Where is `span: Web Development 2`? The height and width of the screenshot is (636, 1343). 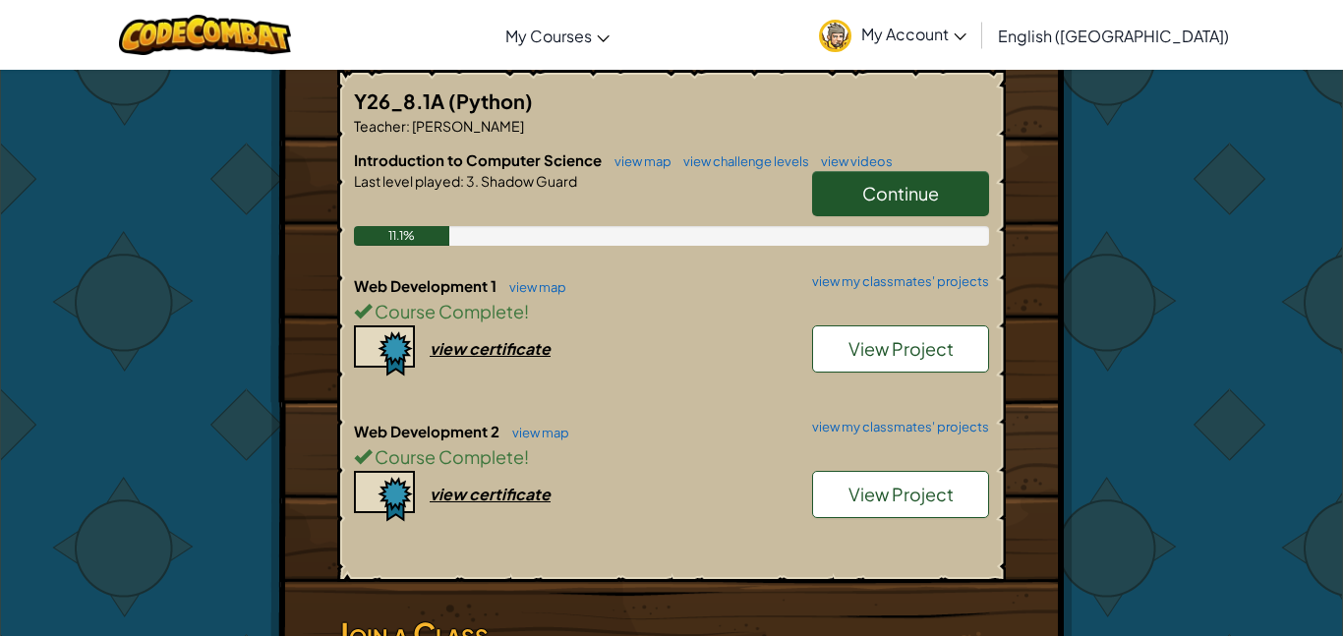 span: Web Development 2 is located at coordinates (428, 431).